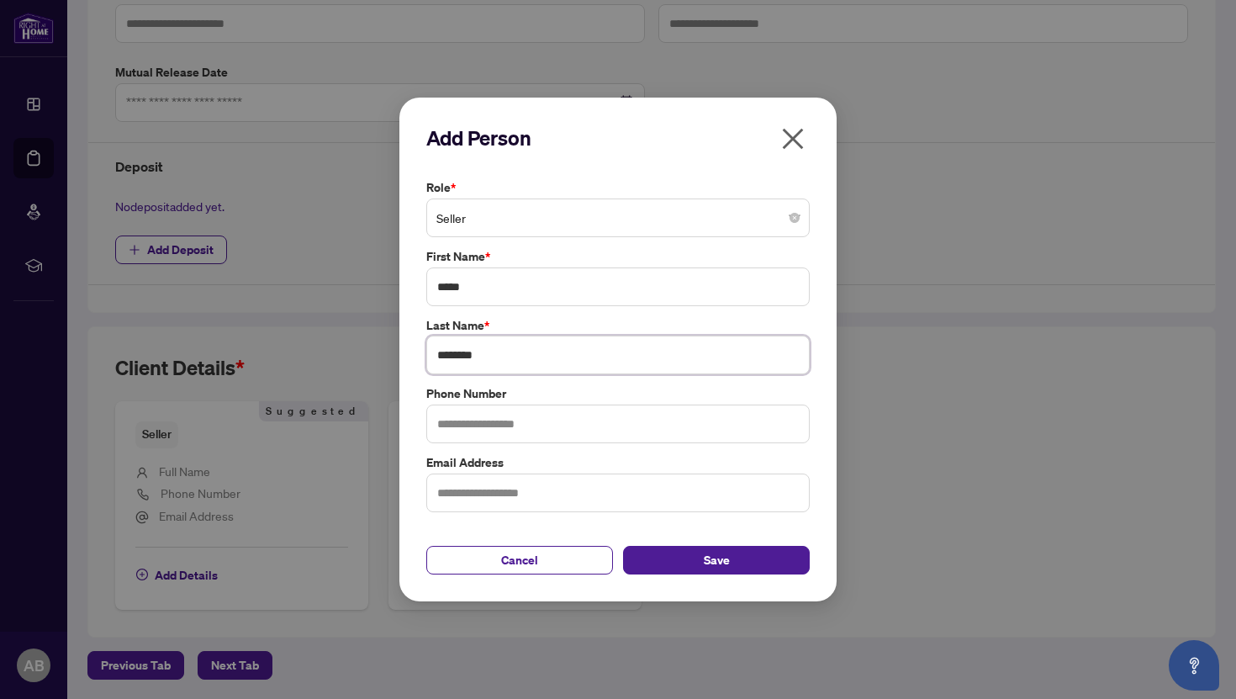 This screenshot has width=1236, height=699. I want to click on label: First Name, so click(618, 257).